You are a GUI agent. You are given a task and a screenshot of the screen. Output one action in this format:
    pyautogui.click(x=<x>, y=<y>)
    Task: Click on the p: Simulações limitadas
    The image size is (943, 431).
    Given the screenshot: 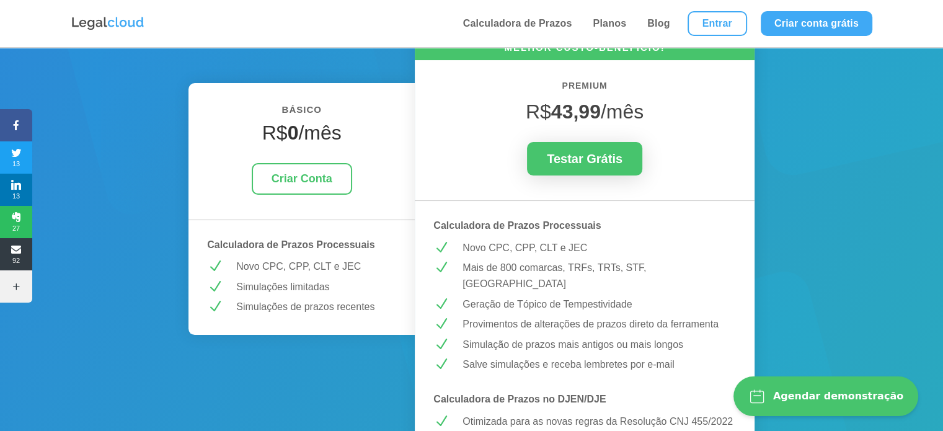 What is the action you would take?
    pyautogui.click(x=316, y=287)
    